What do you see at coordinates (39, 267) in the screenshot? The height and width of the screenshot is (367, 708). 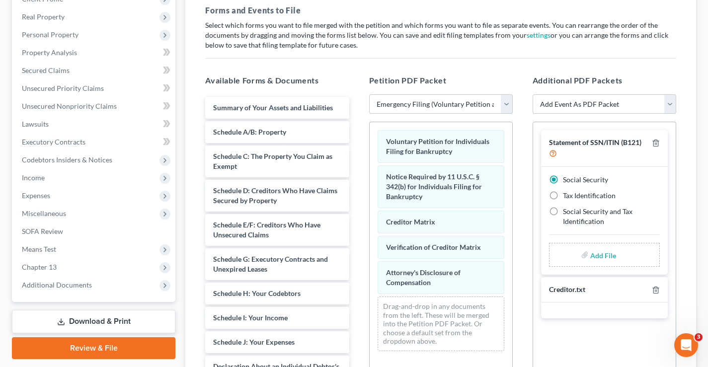 I see `span: Chapter 13` at bounding box center [39, 267].